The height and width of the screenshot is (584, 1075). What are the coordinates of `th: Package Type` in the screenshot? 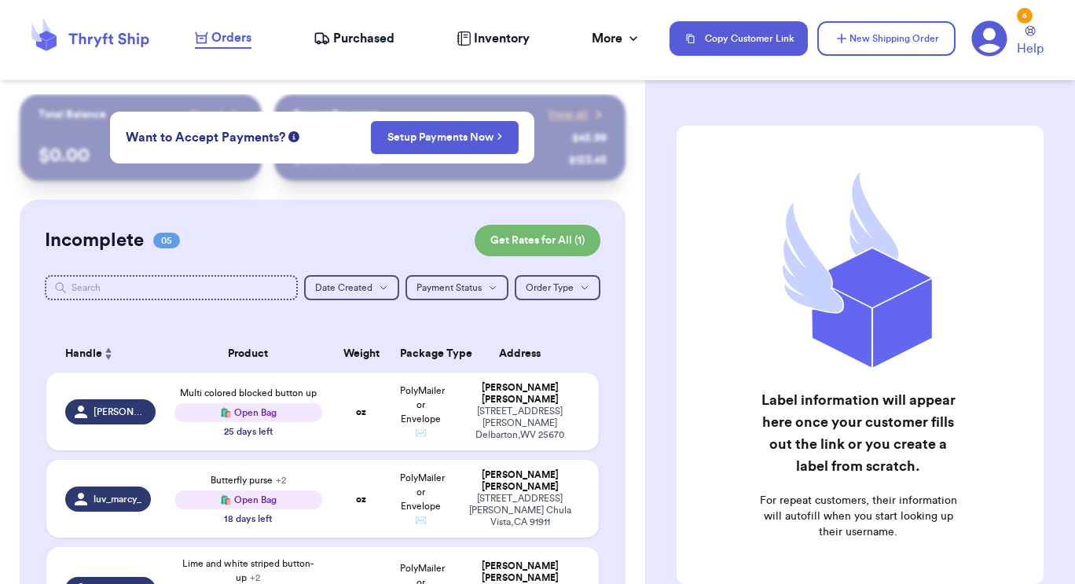 It's located at (420, 354).